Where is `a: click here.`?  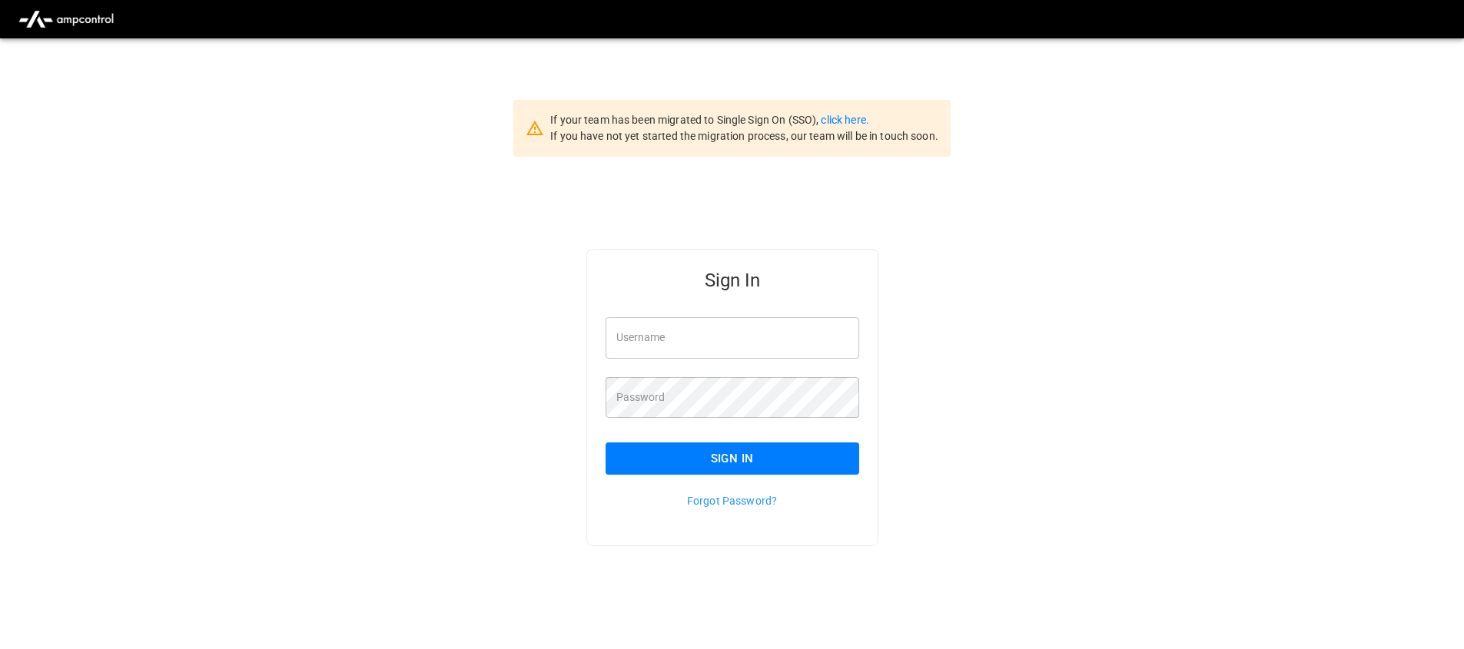
a: click here. is located at coordinates (845, 120).